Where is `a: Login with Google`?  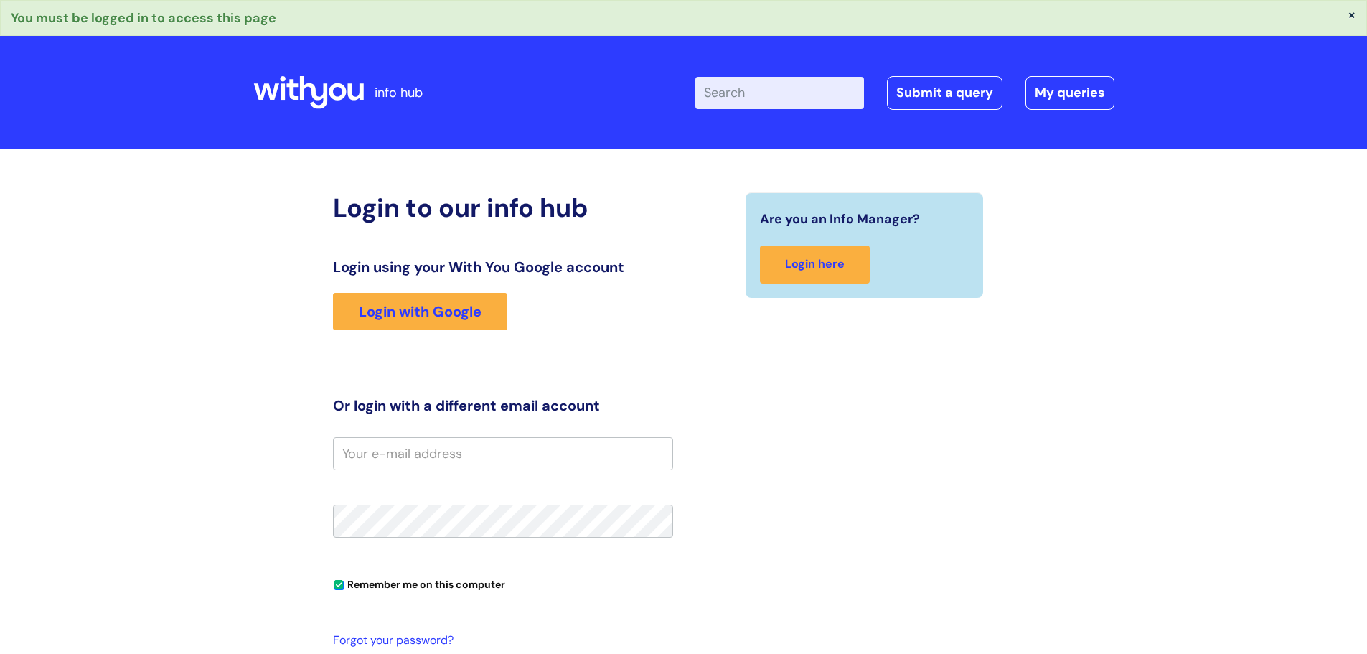
a: Login with Google is located at coordinates (420, 311).